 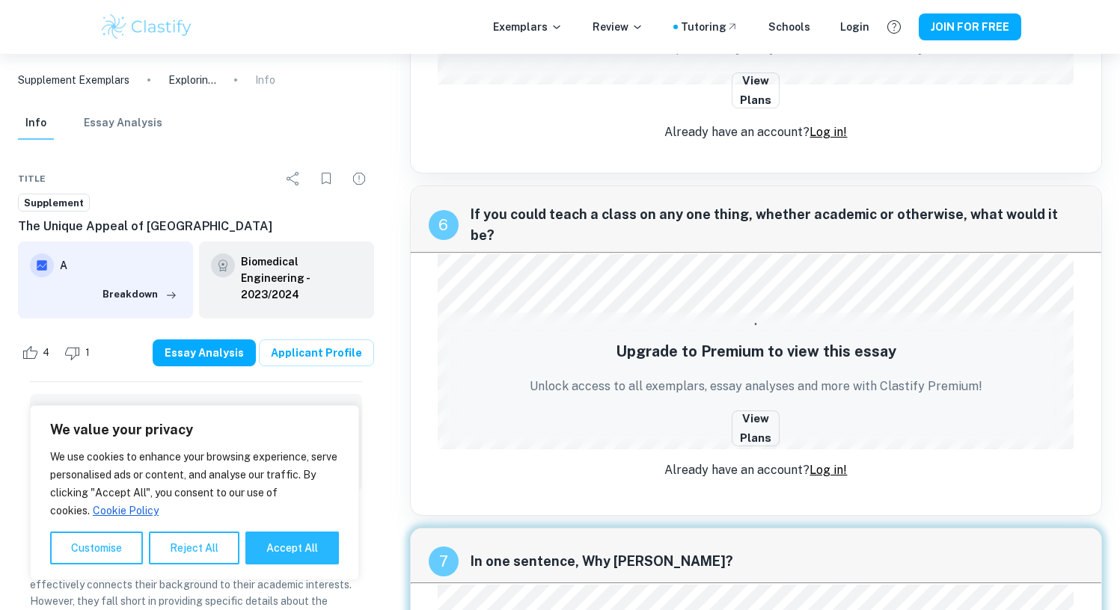 What do you see at coordinates (301, 278) in the screenshot?
I see `h6: Biomedical Engineering - 2023/2024` at bounding box center [301, 278].